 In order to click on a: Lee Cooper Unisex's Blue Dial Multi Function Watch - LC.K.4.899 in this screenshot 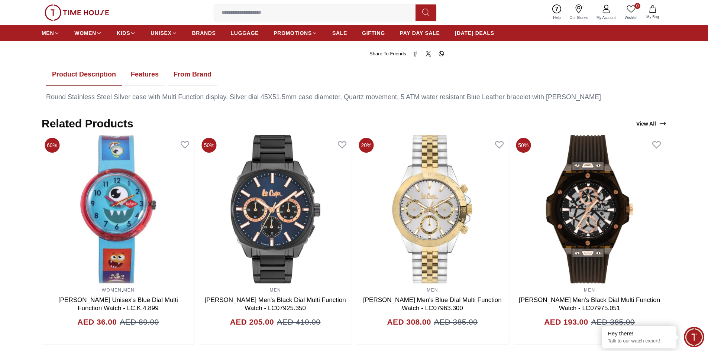, I will do `click(118, 209)`.